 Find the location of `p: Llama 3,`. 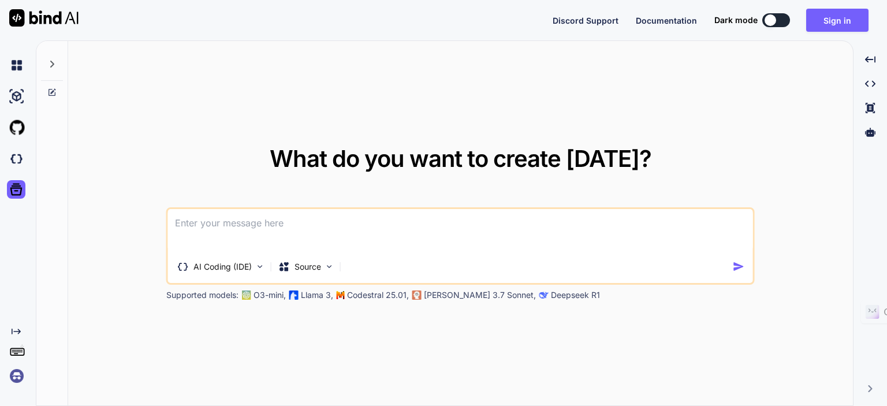

p: Llama 3, is located at coordinates (317, 295).